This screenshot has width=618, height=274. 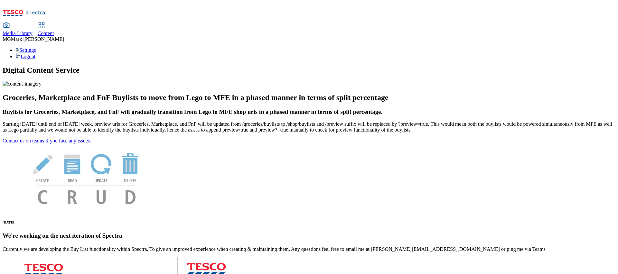 I want to click on img: News Image, so click(x=86, y=177).